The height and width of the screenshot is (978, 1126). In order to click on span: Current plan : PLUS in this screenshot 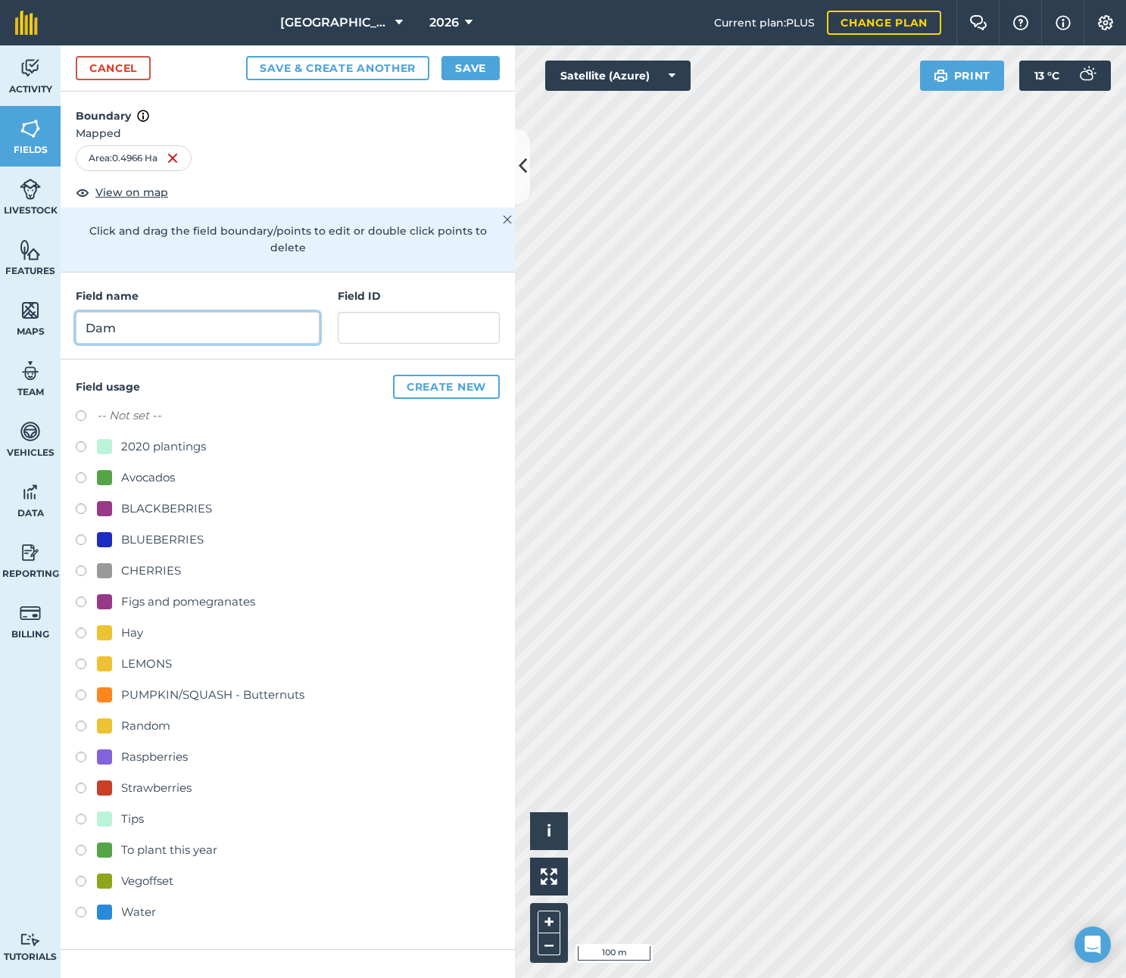, I will do `click(764, 23)`.